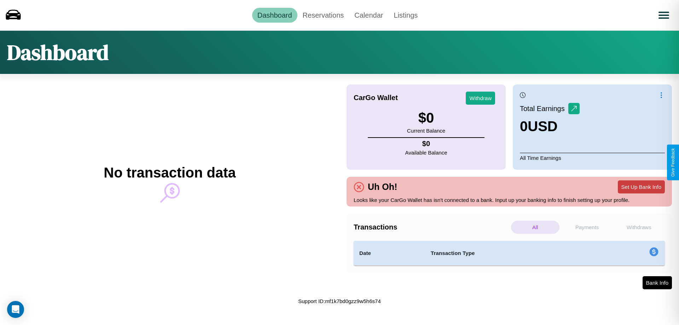 Image resolution: width=679 pixels, height=325 pixels. What do you see at coordinates (511, 253) in the screenshot?
I see `h4: Transaction Type` at bounding box center [511, 253].